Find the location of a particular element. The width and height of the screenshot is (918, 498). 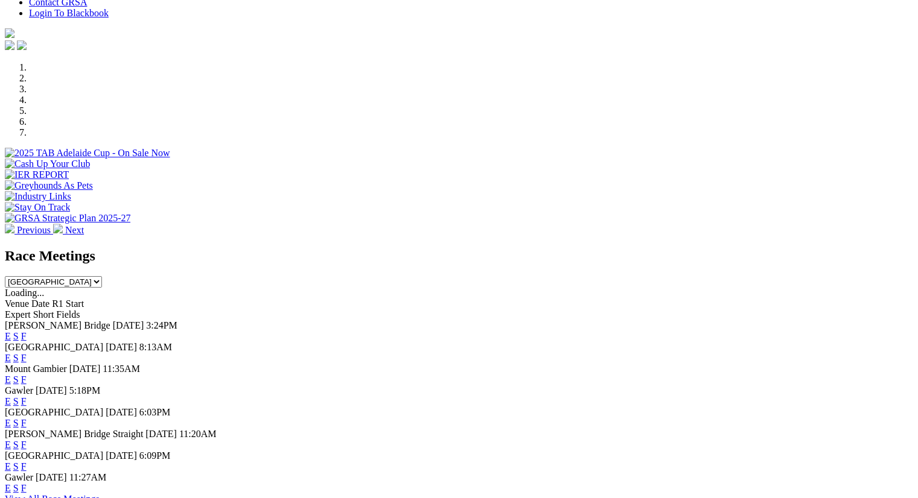

img: Industry Links is located at coordinates (38, 197).